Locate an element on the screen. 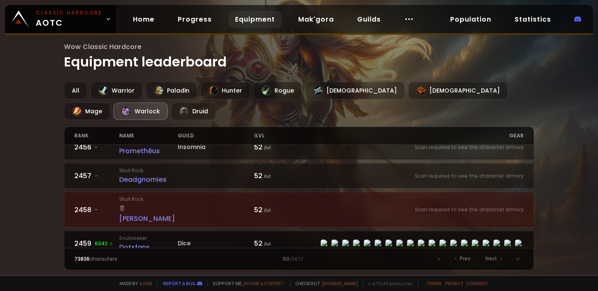 This screenshot has width=598, height=291. div: Druid is located at coordinates (194, 111).